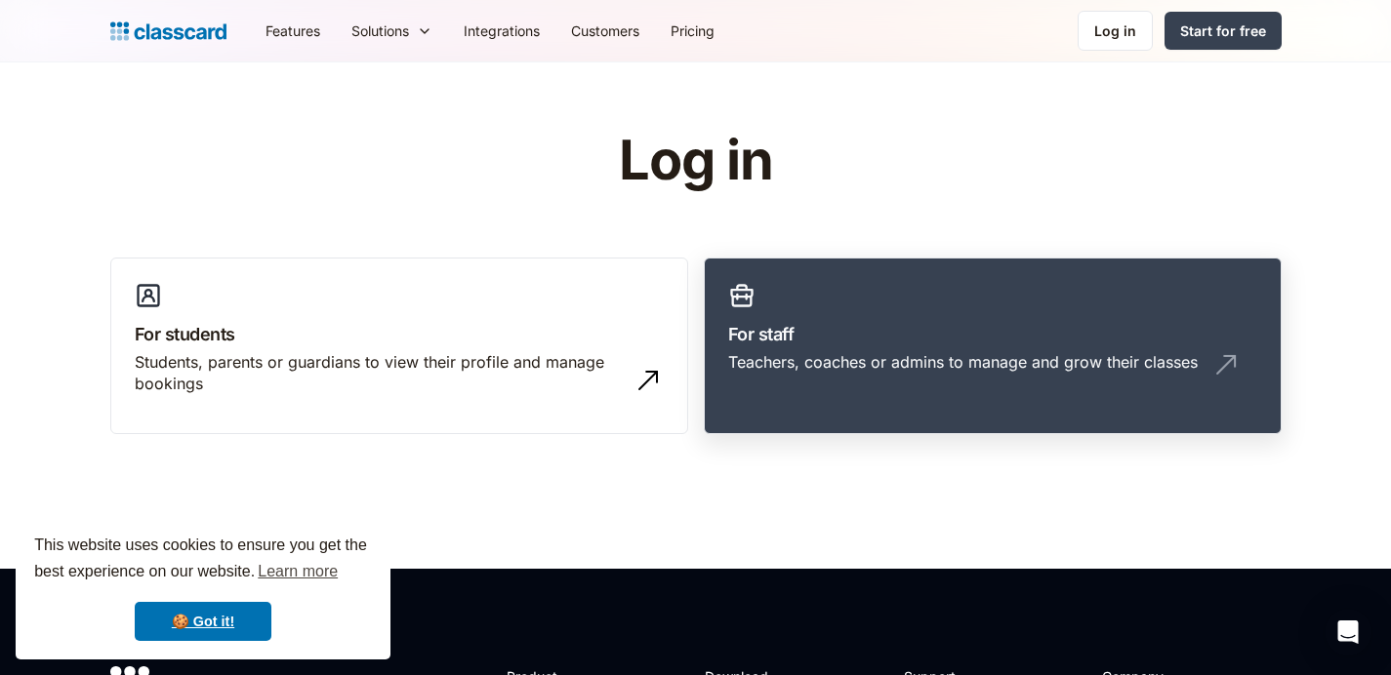 The width and height of the screenshot is (1391, 675). Describe the element at coordinates (203, 622) in the screenshot. I see `a: dismiss cookie message` at that location.